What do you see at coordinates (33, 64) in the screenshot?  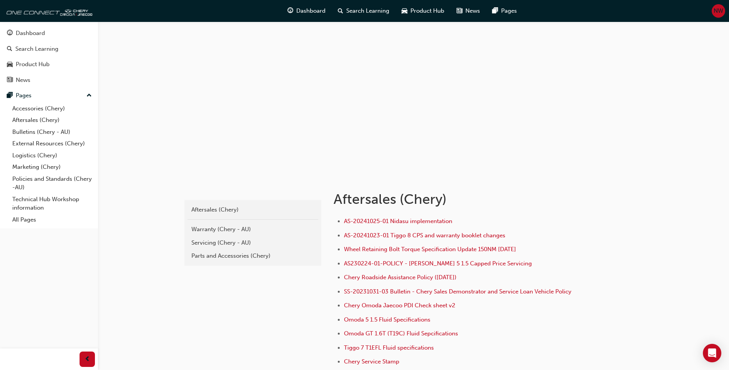 I see `div: Product Hub` at bounding box center [33, 64].